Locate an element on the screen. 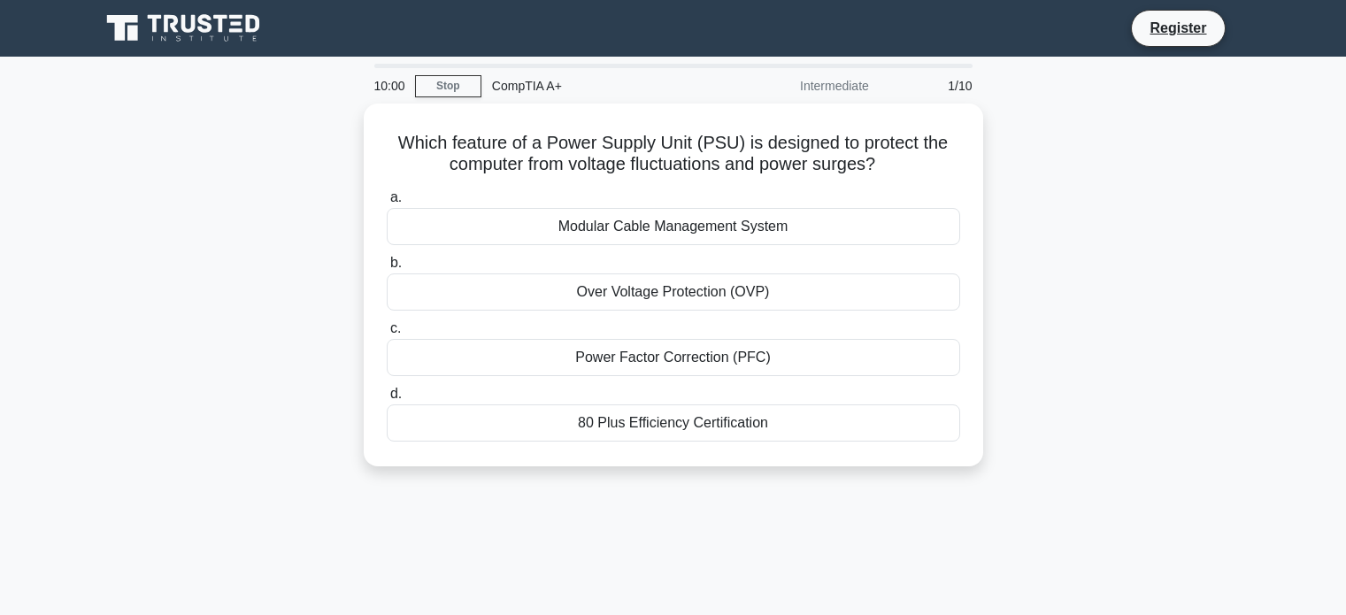 The height and width of the screenshot is (615, 1346). div: Over Voltage Protection (OVP) is located at coordinates (673, 292).